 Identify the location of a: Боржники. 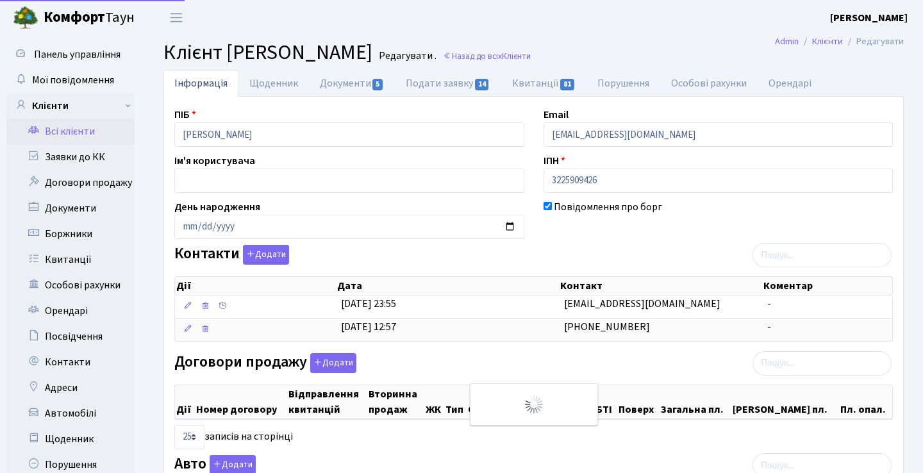
(71, 234).